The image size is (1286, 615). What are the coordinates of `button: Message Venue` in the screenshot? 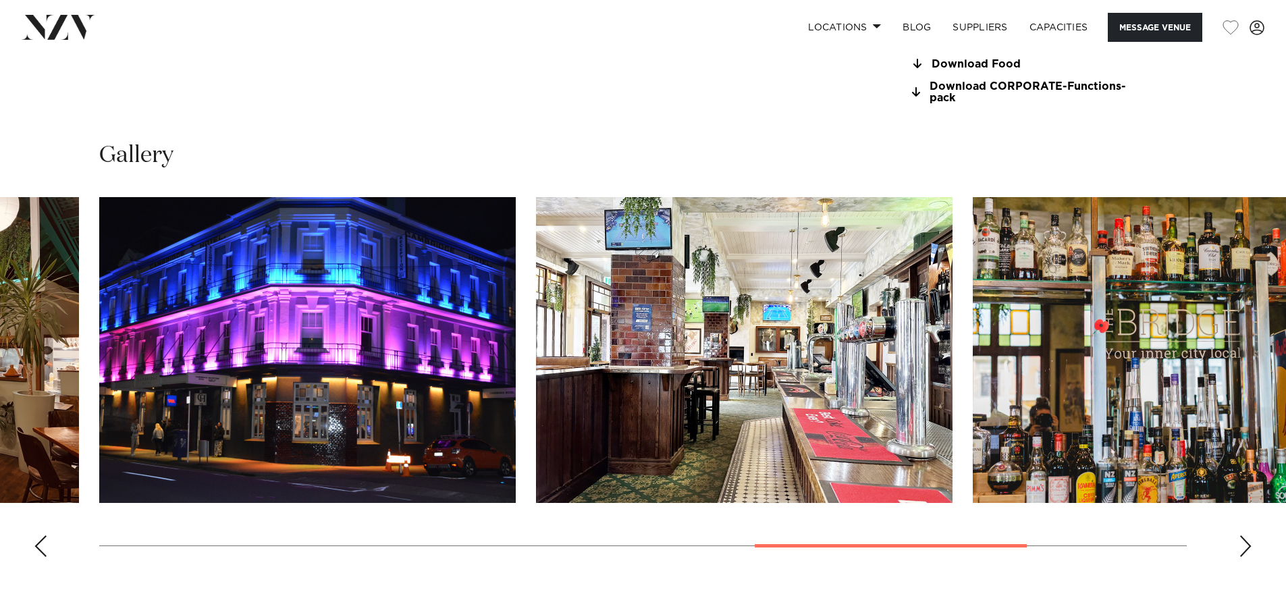 It's located at (1155, 27).